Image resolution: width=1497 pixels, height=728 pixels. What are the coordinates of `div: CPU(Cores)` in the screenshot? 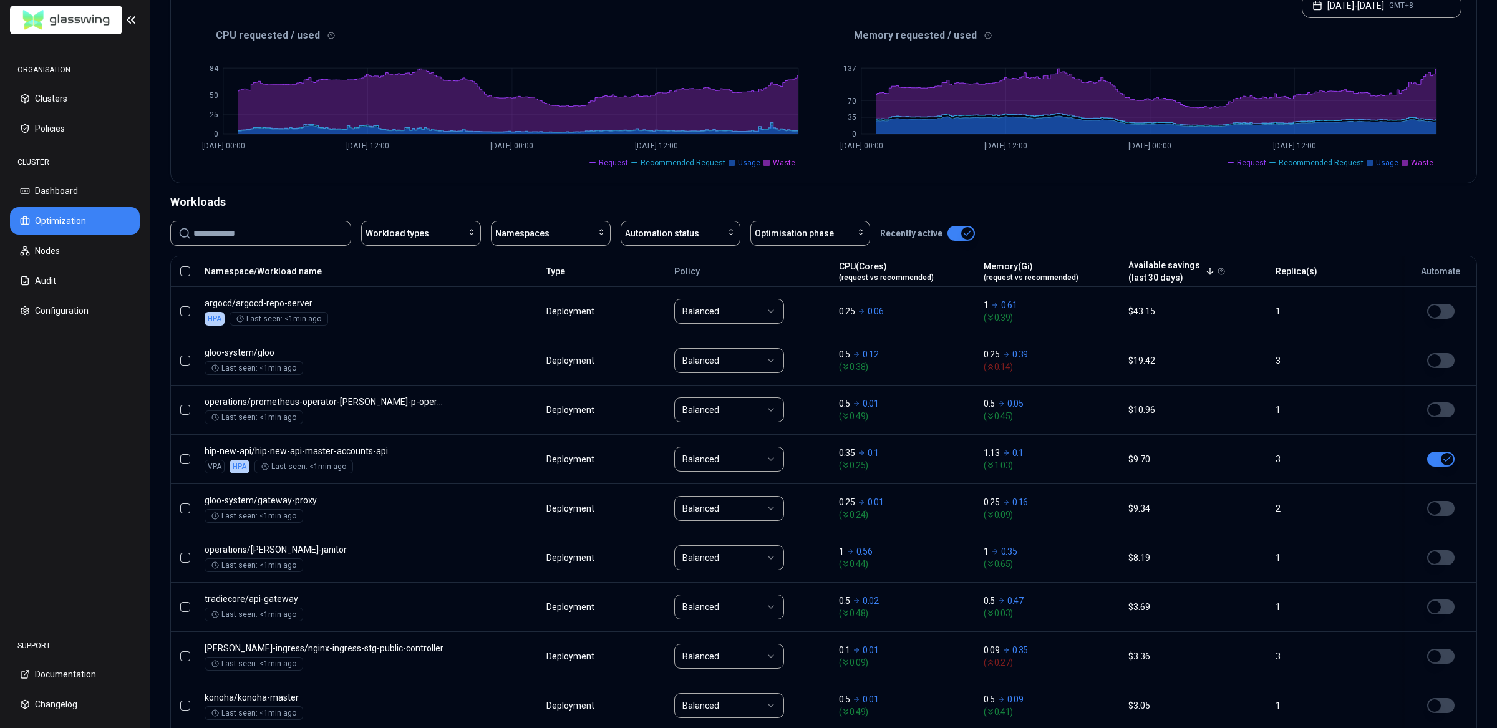 It's located at (887, 271).